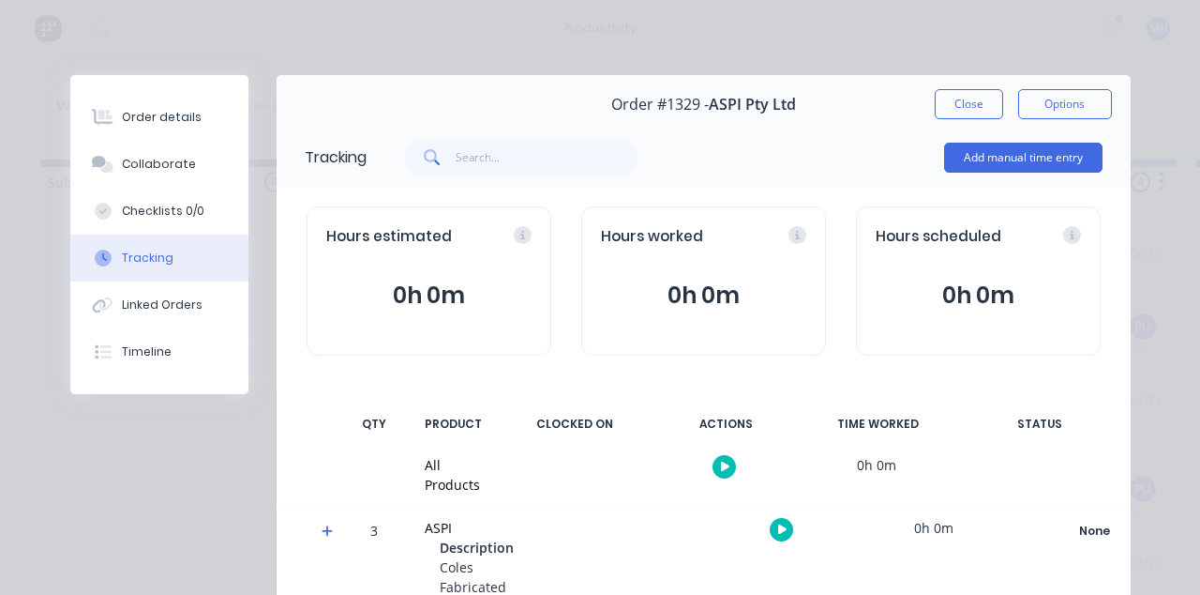 The width and height of the screenshot is (1200, 595). What do you see at coordinates (481, 527) in the screenshot?
I see `div: ASPI` at bounding box center [481, 527].